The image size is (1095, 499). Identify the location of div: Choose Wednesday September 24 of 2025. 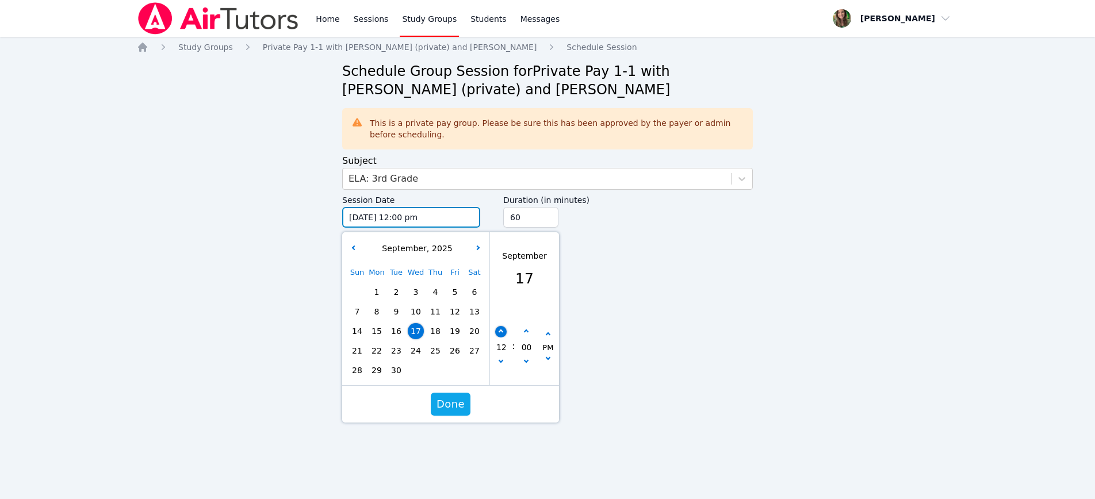
(416, 351).